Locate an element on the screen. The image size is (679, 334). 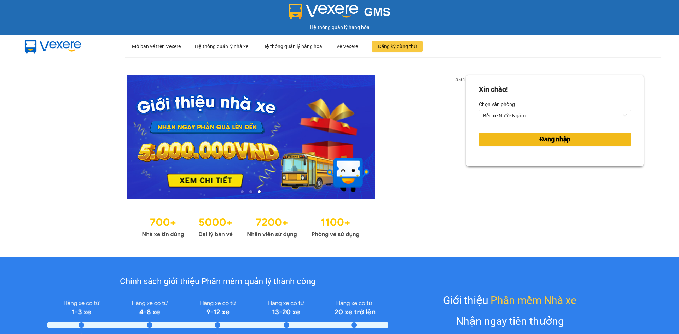
button: Đăng nhập is located at coordinates (555, 139).